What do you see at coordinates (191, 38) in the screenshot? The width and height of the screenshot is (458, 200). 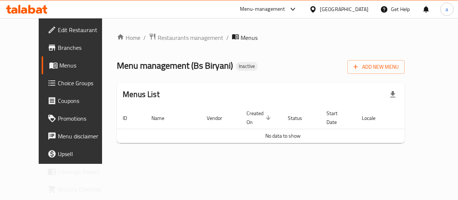 I see `span: Restaurants management` at bounding box center [191, 38].